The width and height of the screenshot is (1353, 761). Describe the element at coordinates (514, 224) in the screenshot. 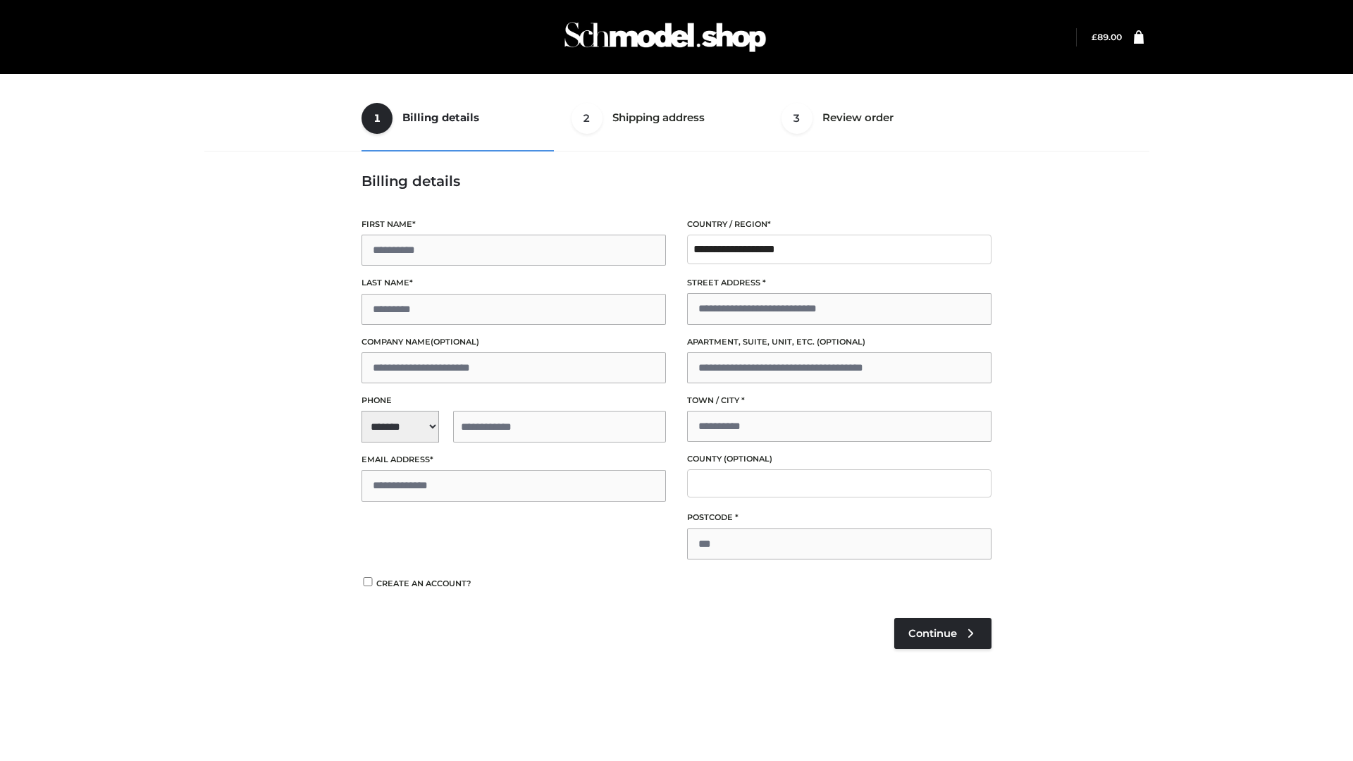

I see `label: First name` at that location.